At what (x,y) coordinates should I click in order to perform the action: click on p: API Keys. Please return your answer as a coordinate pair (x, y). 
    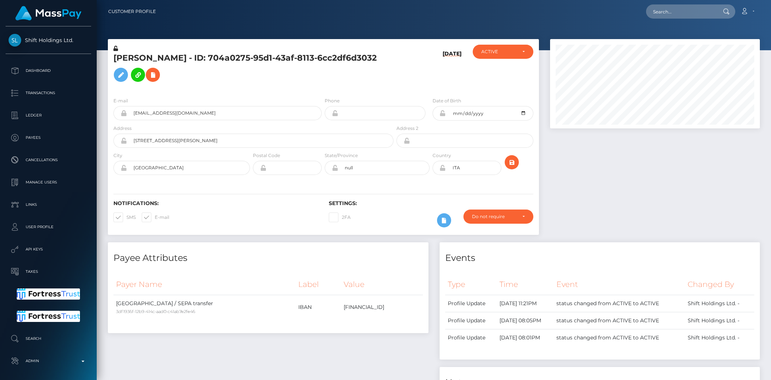
    Looking at the image, I should click on (48, 249).